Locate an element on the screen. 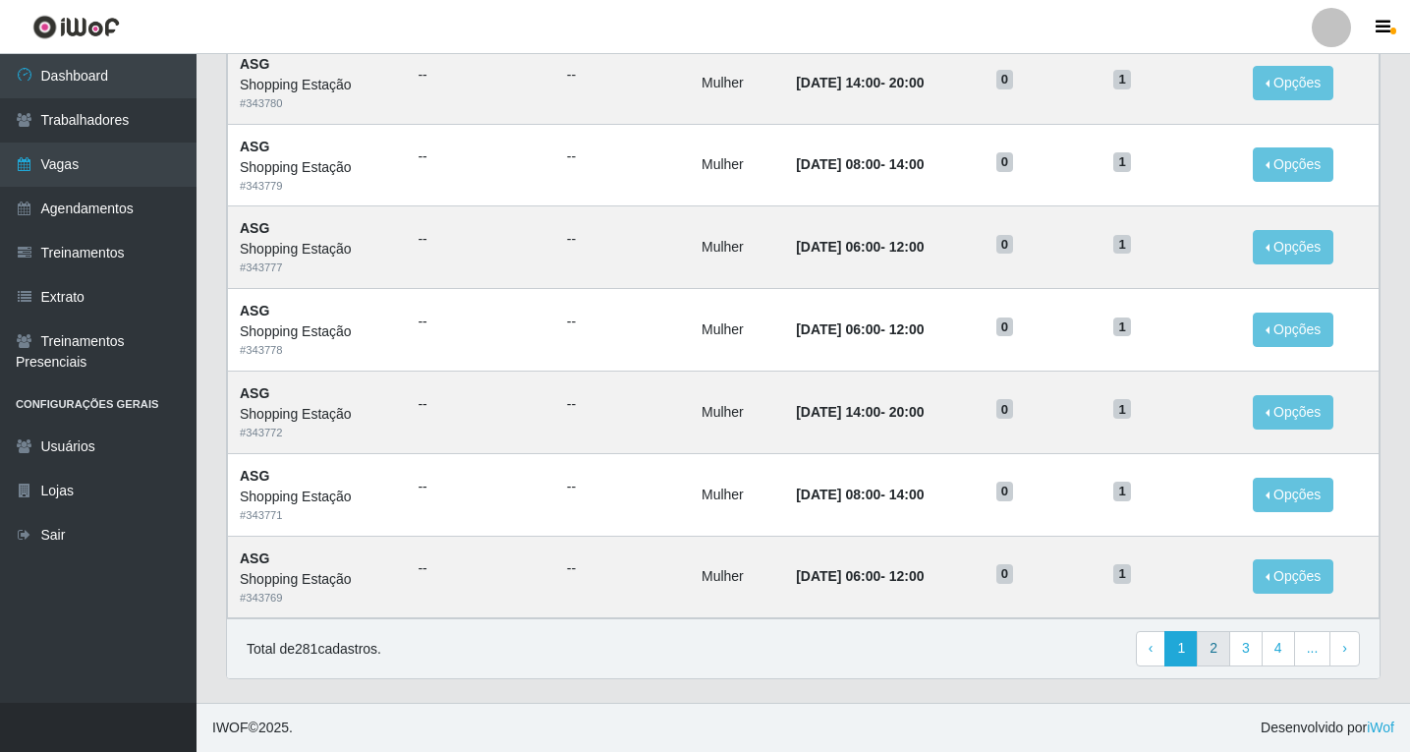 This screenshot has width=1410, height=752. span: IWOF is located at coordinates (230, 727).